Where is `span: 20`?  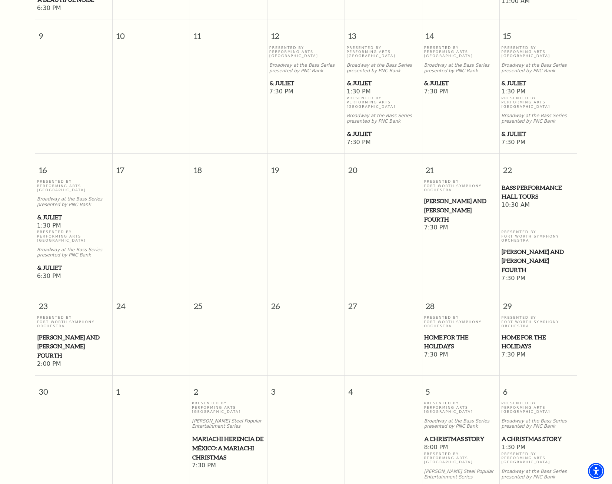 span: 20 is located at coordinates (383, 166).